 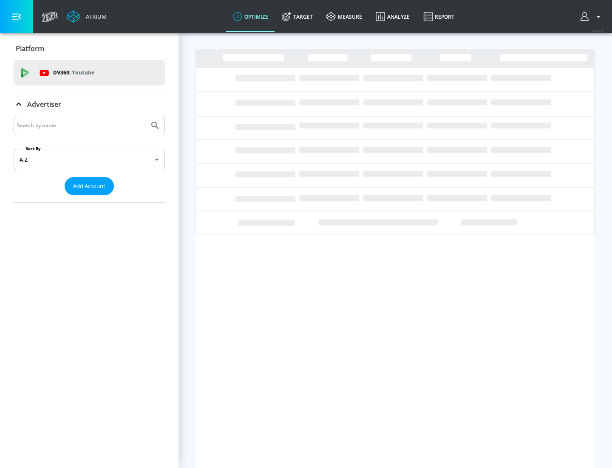 I want to click on a: Analyze, so click(x=393, y=17).